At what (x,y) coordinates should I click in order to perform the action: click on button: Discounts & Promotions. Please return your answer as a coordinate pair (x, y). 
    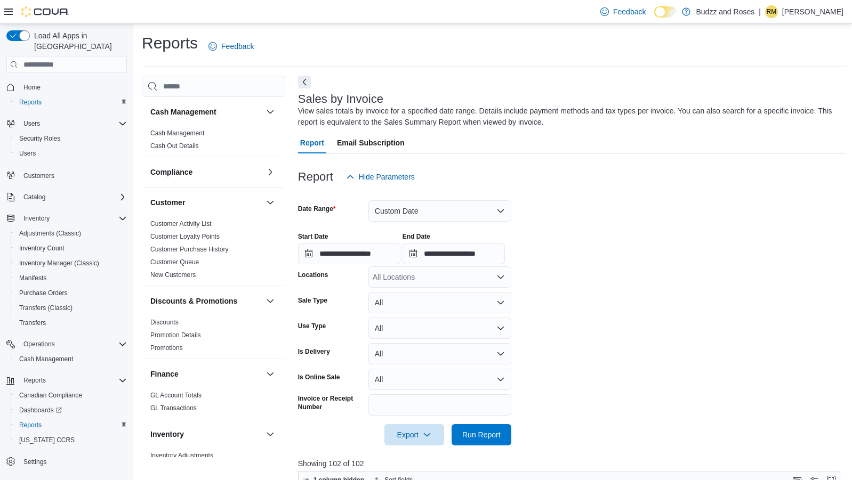
    Looking at the image, I should click on (206, 301).